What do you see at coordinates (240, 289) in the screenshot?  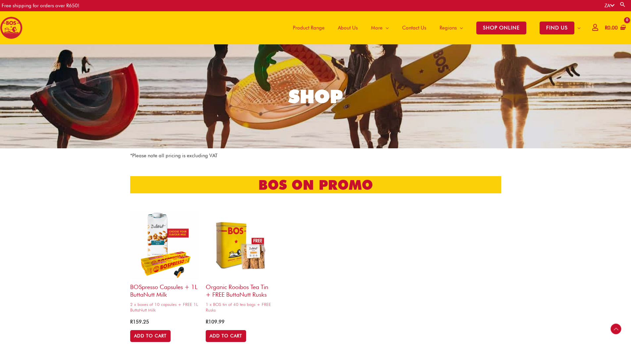 I see `h2: Organic Rooibos Tea Tin + FREE ButtaNutt Rusks` at bounding box center [240, 289].